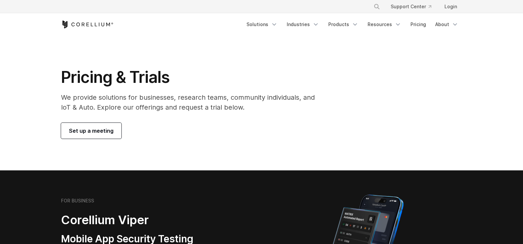 This screenshot has width=523, height=244. What do you see at coordinates (447, 24) in the screenshot?
I see `a: About` at bounding box center [447, 24].